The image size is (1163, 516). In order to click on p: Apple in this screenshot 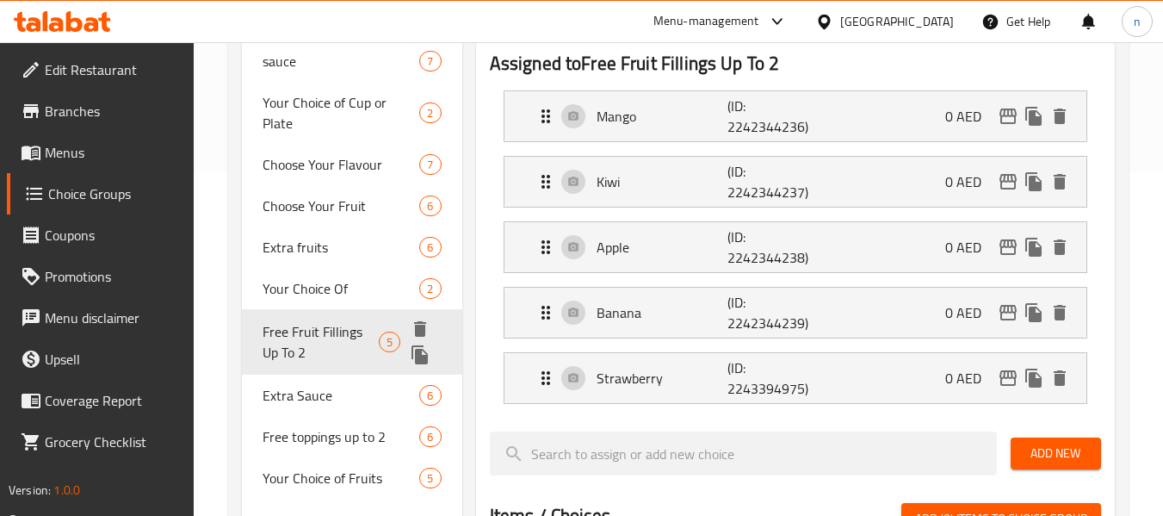, I will do `click(662, 247)`.